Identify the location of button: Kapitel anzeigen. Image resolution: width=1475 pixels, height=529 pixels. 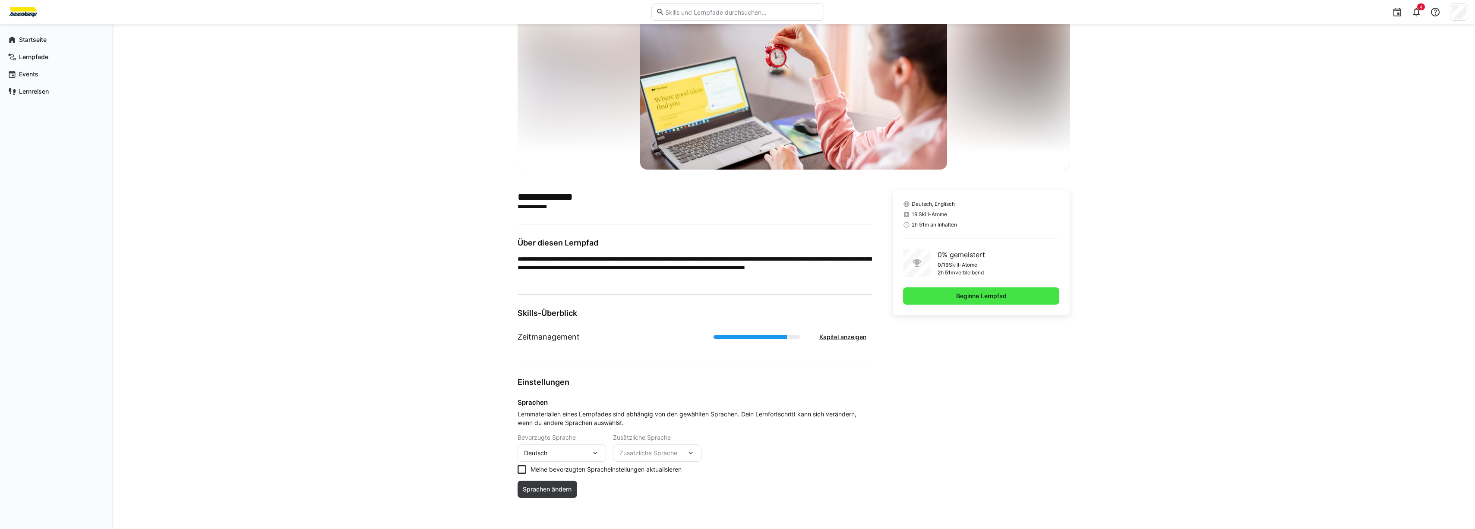
(842, 337).